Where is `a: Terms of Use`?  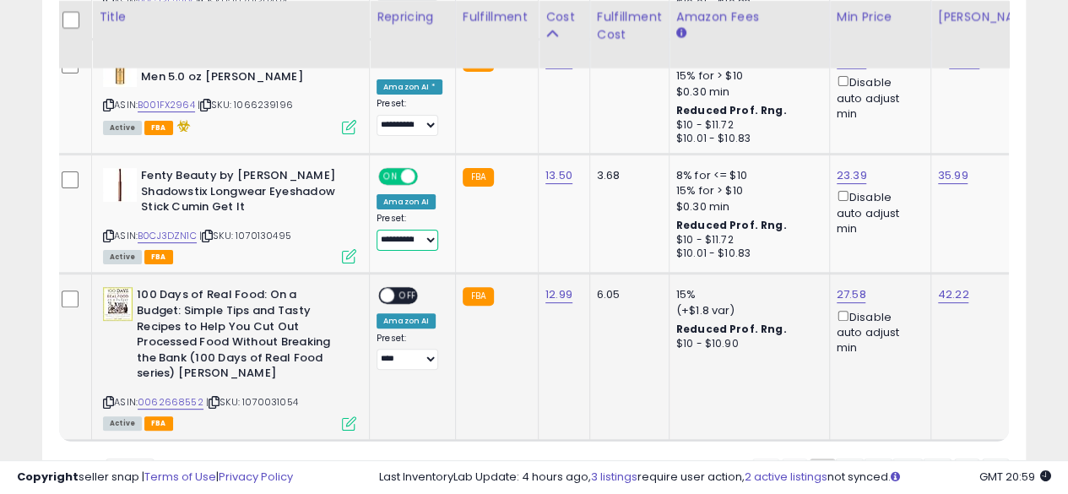 a: Terms of Use is located at coordinates (180, 476).